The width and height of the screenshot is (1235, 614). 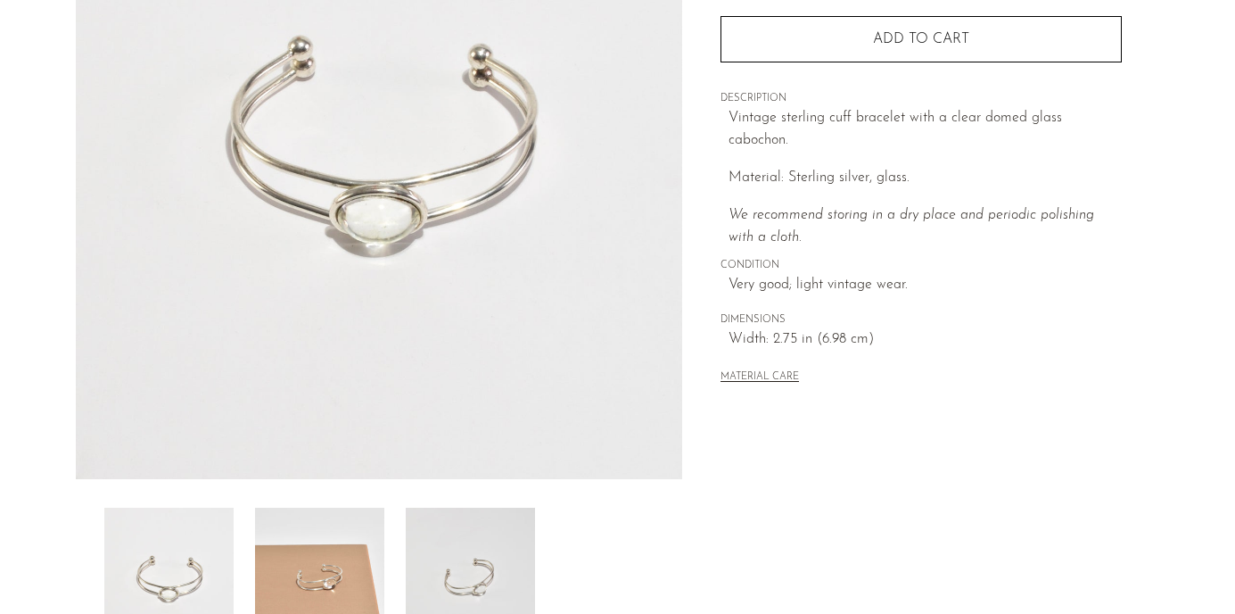 I want to click on span: Width: 2.75 in (6.98 cm), so click(x=925, y=340).